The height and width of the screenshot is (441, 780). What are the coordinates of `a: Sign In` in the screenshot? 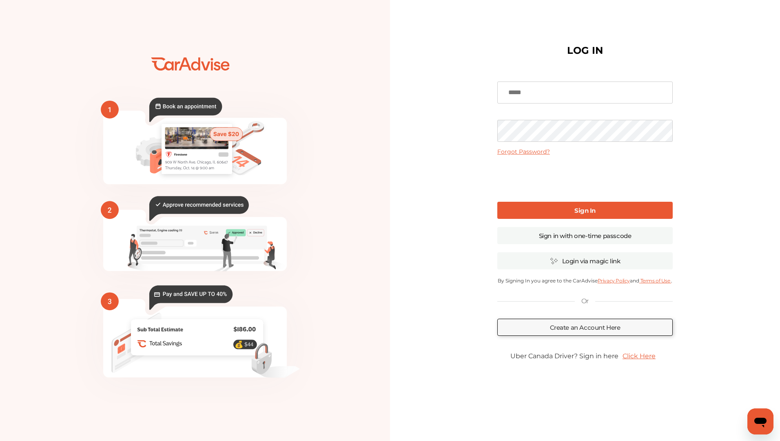 It's located at (585, 210).